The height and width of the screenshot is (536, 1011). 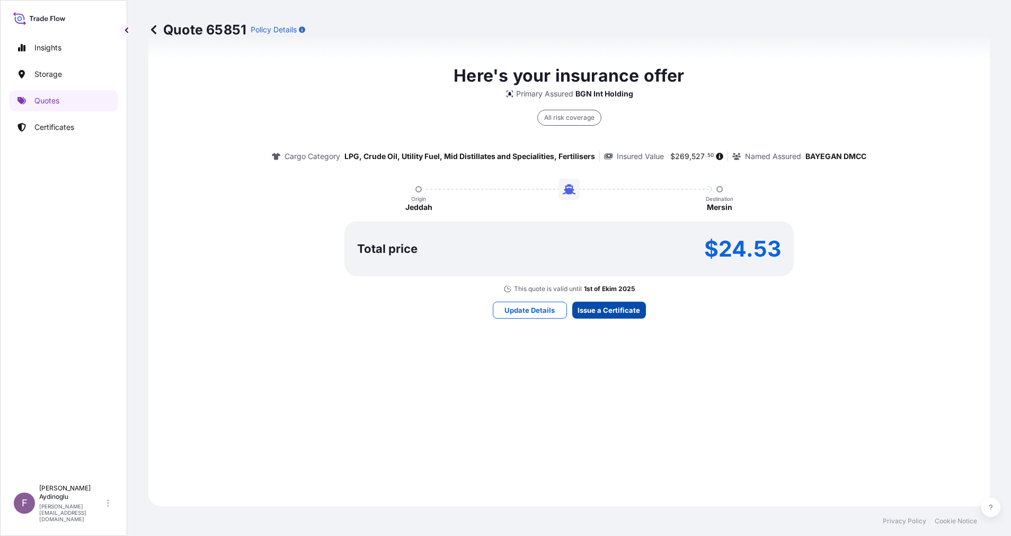 I want to click on a: Storage, so click(x=64, y=74).